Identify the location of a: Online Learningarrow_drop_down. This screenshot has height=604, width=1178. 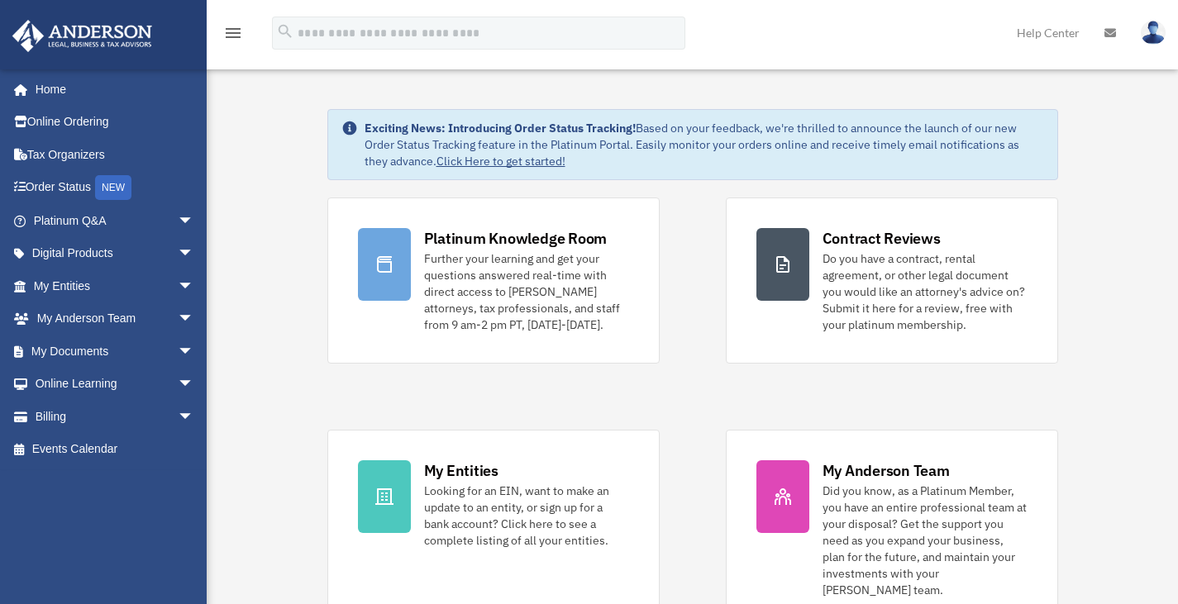
(115, 384).